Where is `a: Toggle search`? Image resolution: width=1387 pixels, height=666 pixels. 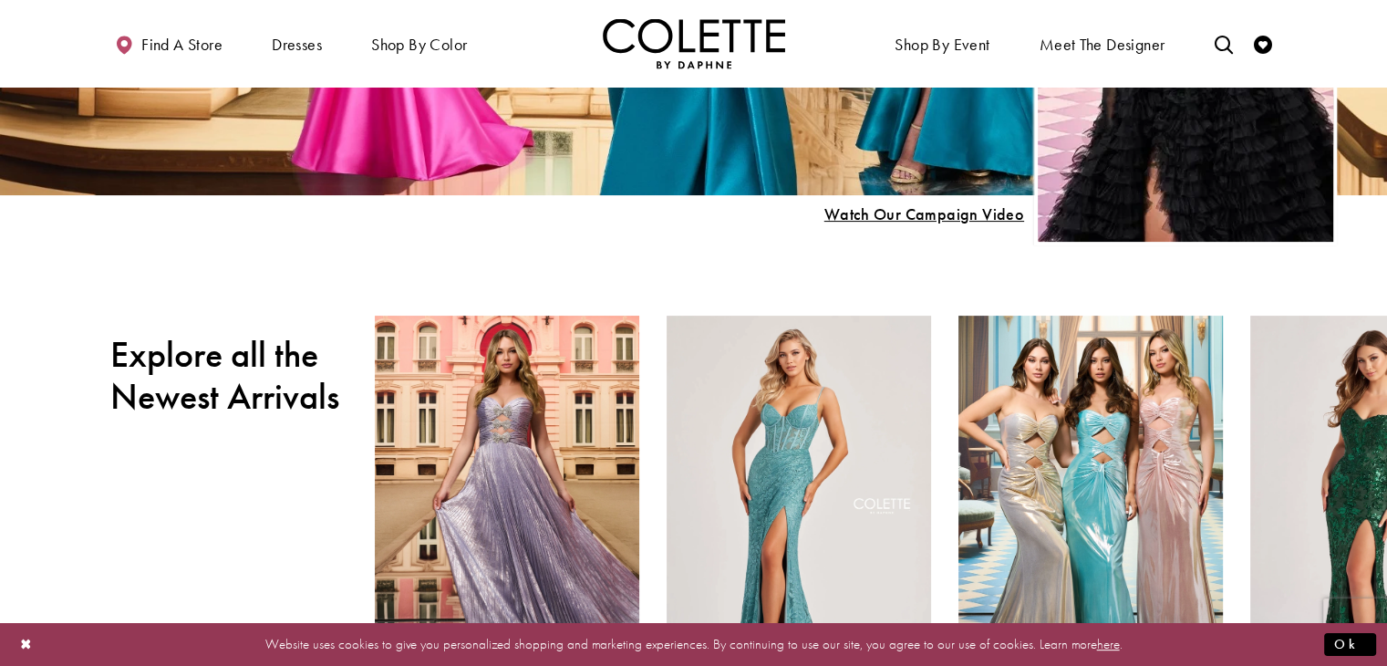
a: Toggle search is located at coordinates (1223, 43).